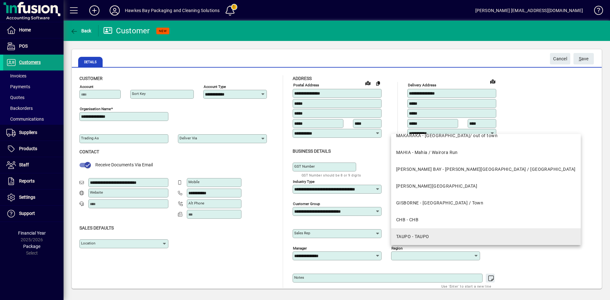 The height and width of the screenshot is (300, 610). What do you see at coordinates (304, 166) in the screenshot?
I see `mat-label: GST Number` at bounding box center [304, 166].